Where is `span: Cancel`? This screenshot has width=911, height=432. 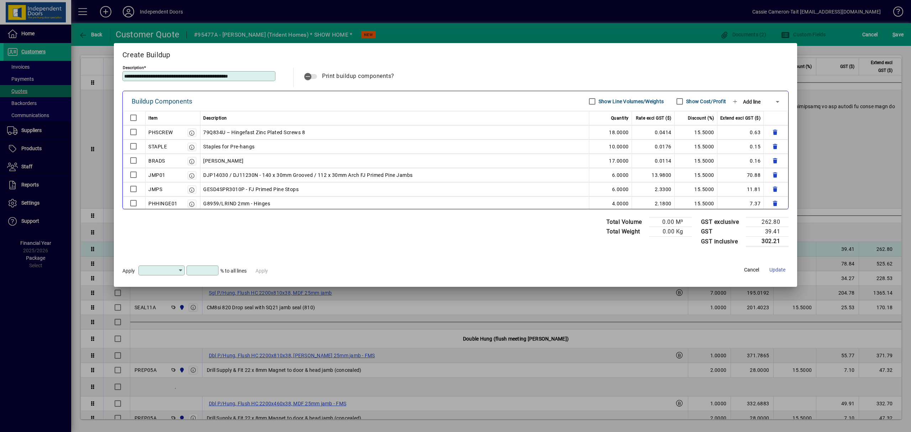
span: Cancel is located at coordinates (752, 270).